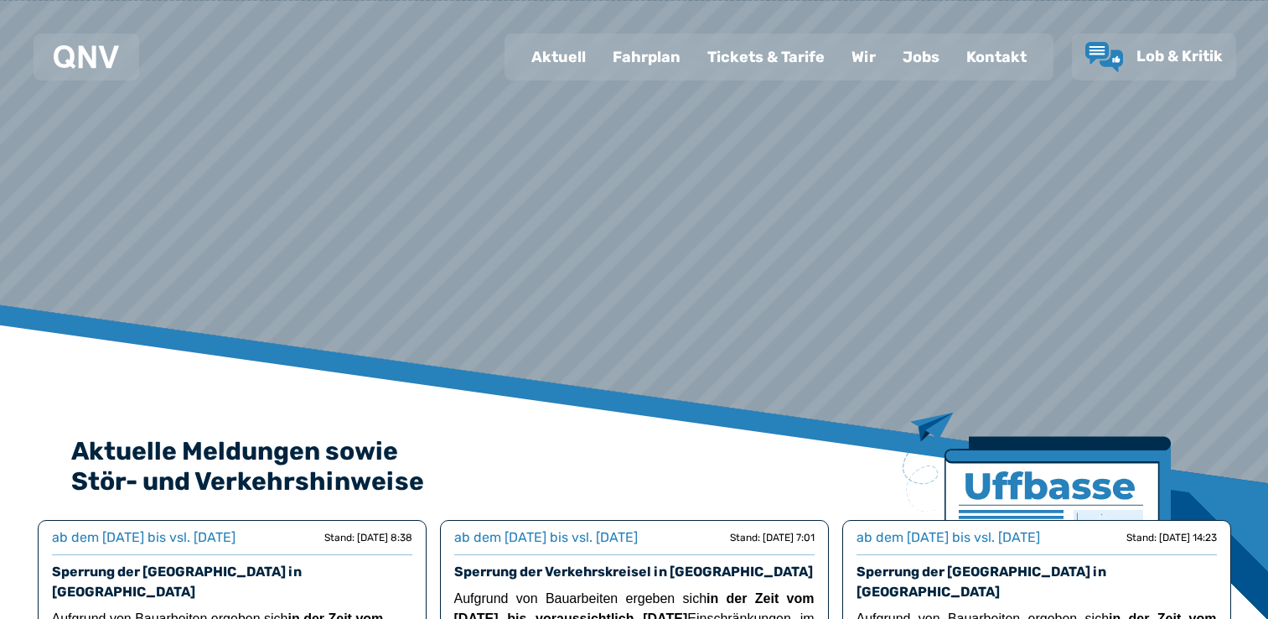  Describe the element at coordinates (646, 57) in the screenshot. I see `div: Fahrplan` at that location.